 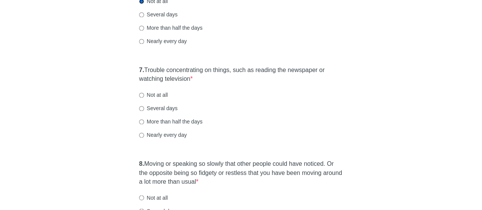 I want to click on strong: 8., so click(x=141, y=164).